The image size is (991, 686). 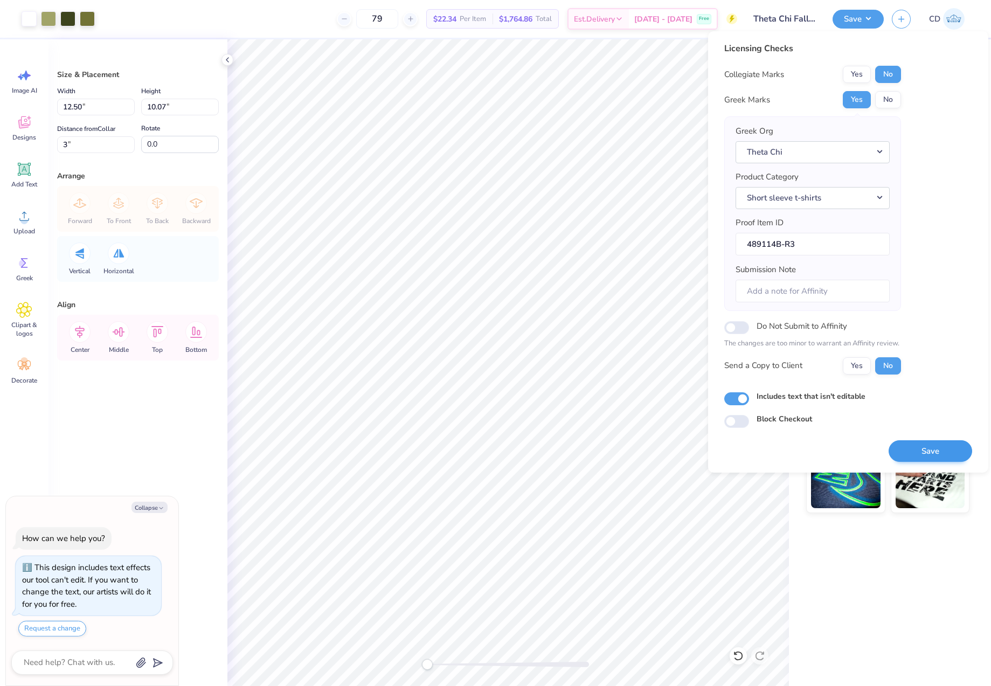 I want to click on button: Request a change, so click(x=52, y=628).